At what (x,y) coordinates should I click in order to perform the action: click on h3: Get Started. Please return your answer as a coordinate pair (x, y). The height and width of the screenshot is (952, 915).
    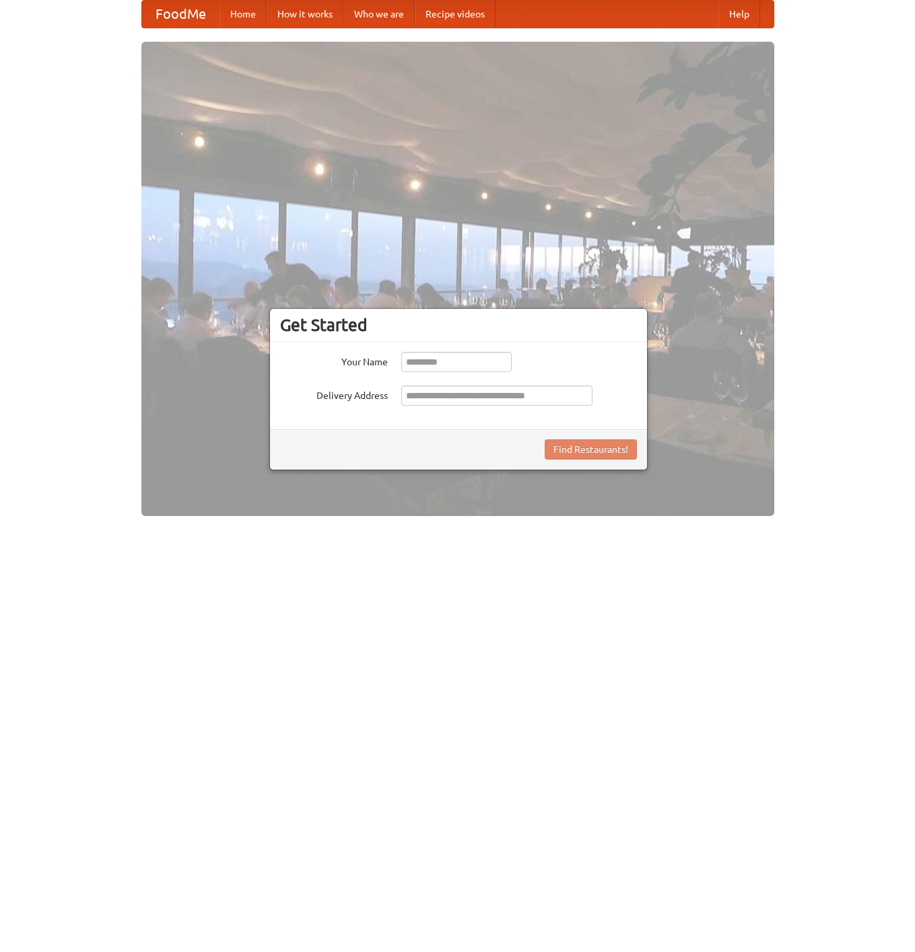
    Looking at the image, I should click on (458, 325).